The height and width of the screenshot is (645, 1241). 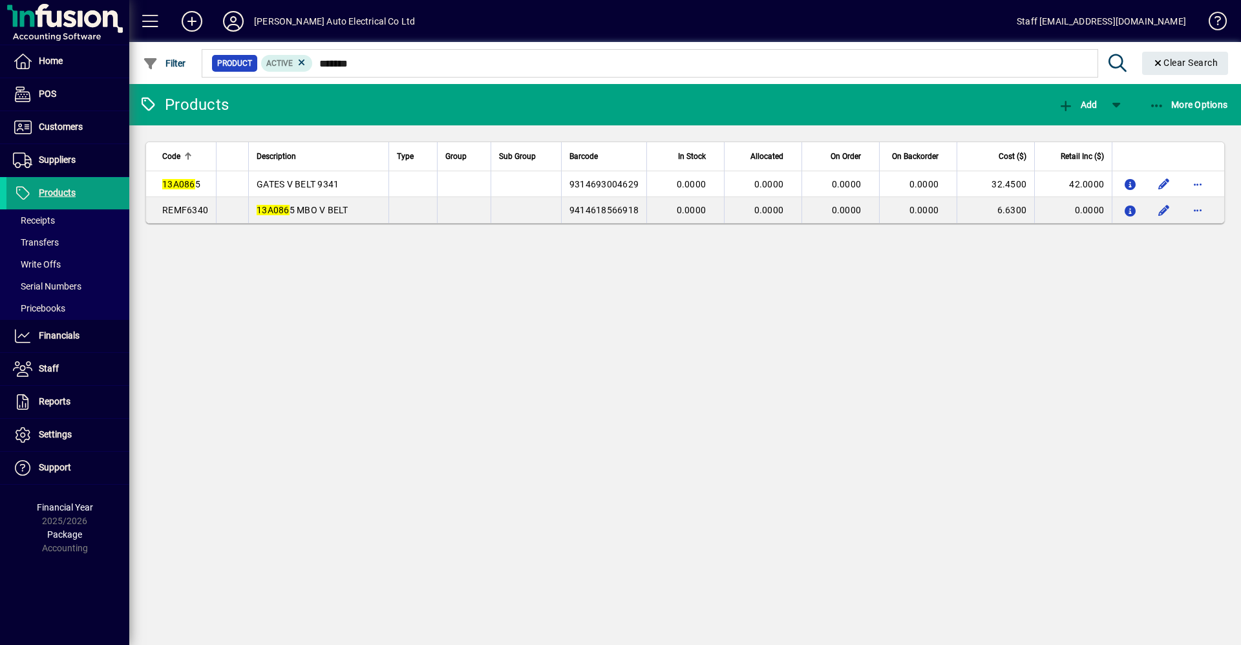 I want to click on div: Group, so click(x=464, y=156).